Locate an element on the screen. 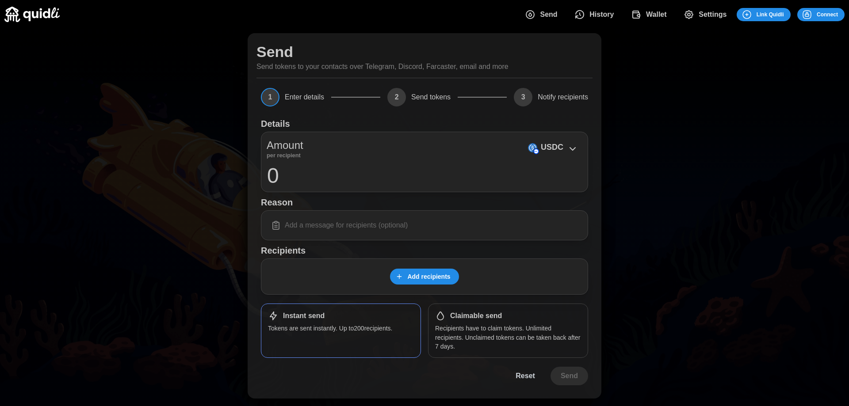 The width and height of the screenshot is (849, 406). h1: Details is located at coordinates (275, 124).